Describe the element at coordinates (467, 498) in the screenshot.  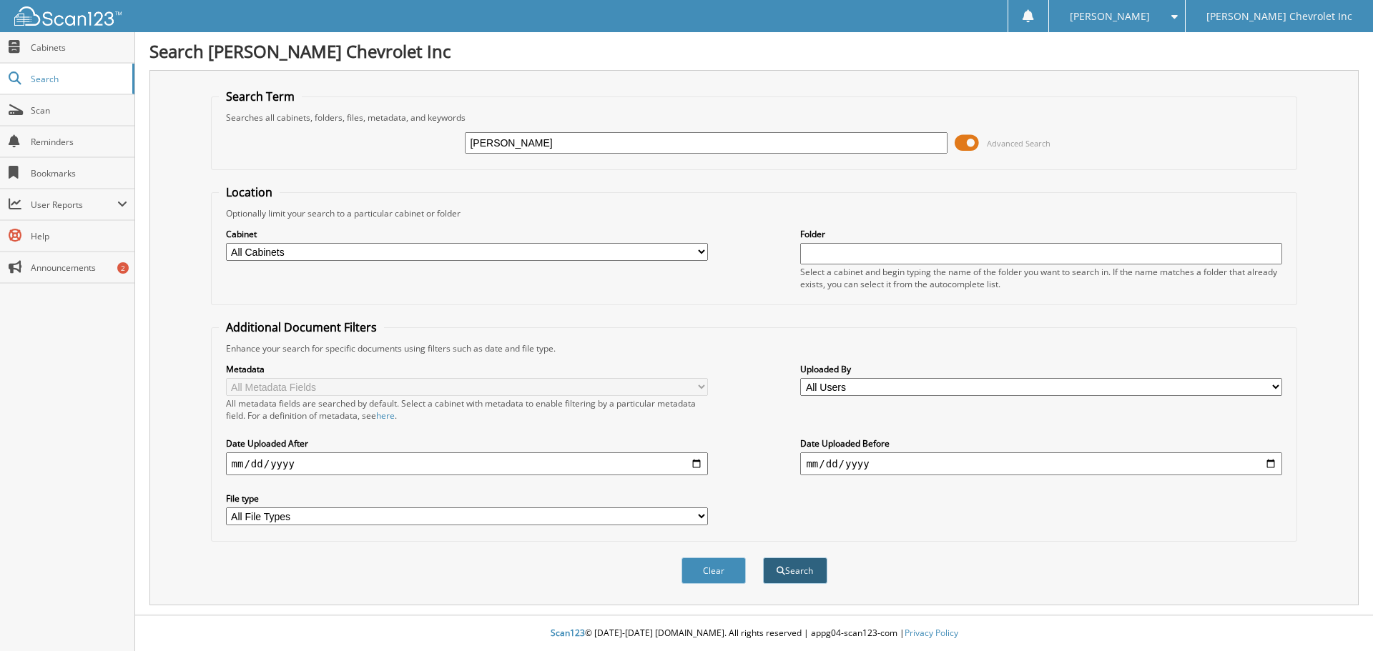
I see `label: File type` at that location.